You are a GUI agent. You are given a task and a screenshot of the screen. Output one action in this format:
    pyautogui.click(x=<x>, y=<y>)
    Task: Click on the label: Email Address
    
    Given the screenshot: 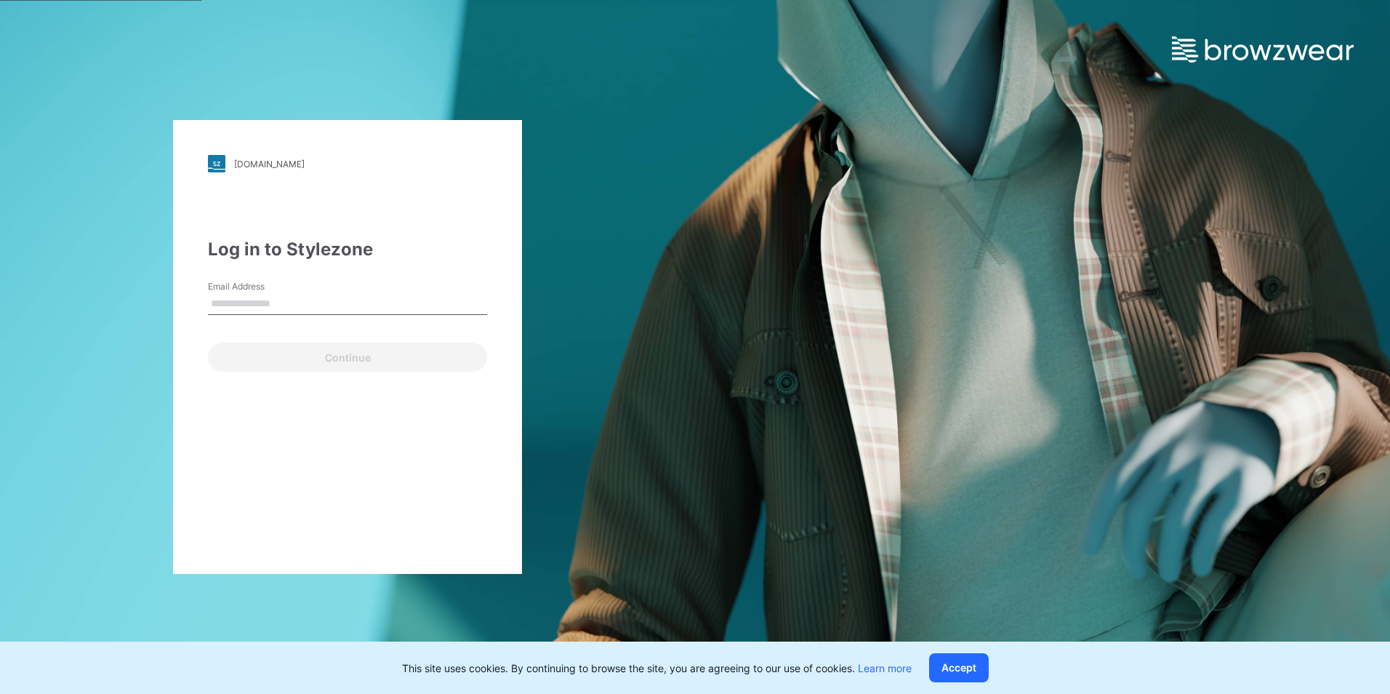 What is the action you would take?
    pyautogui.click(x=259, y=286)
    